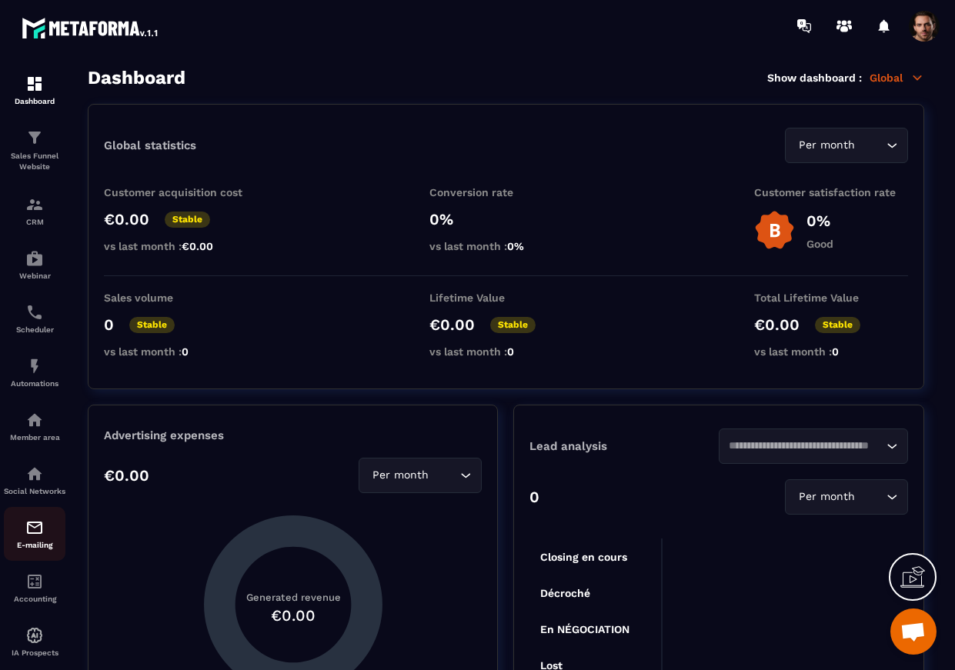  I want to click on a: formationformationSales Funnel Website, so click(35, 150).